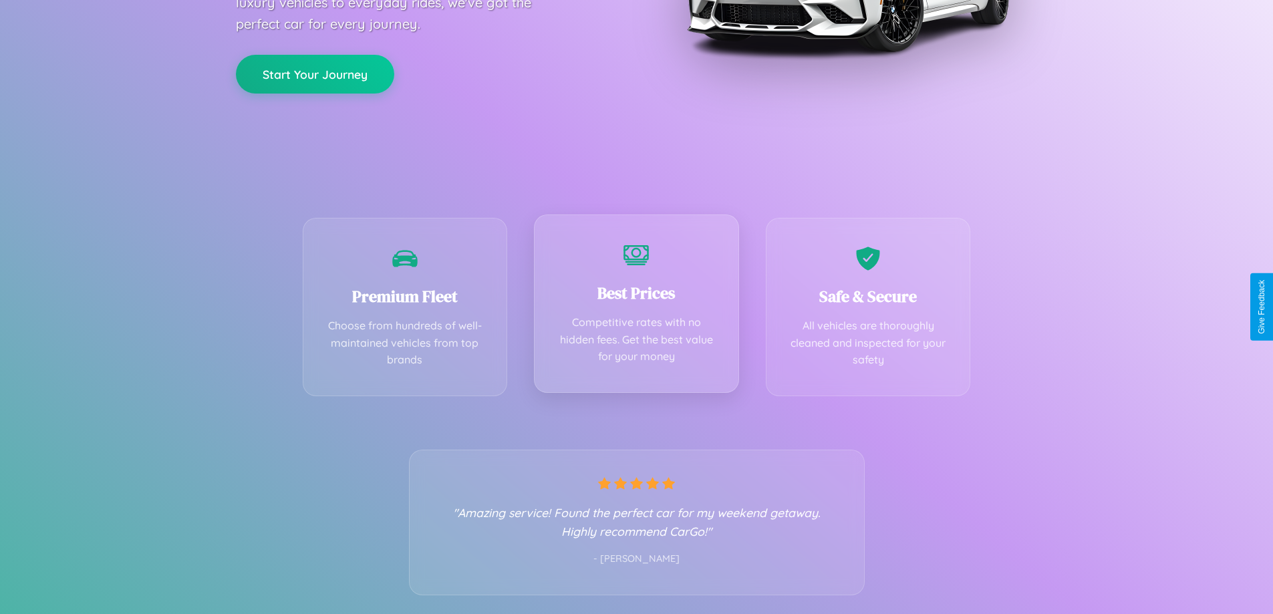 The image size is (1273, 614). What do you see at coordinates (636, 293) in the screenshot?
I see `h3: Best Prices` at bounding box center [636, 293].